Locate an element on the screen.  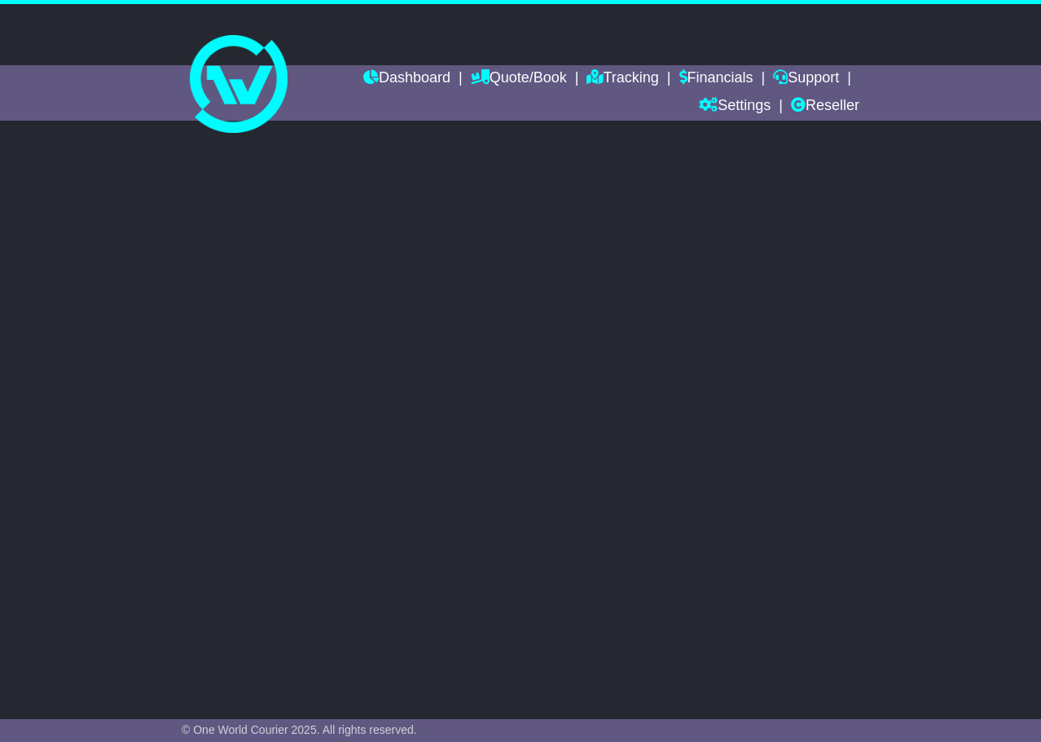
a: Tracking is located at coordinates (623, 79).